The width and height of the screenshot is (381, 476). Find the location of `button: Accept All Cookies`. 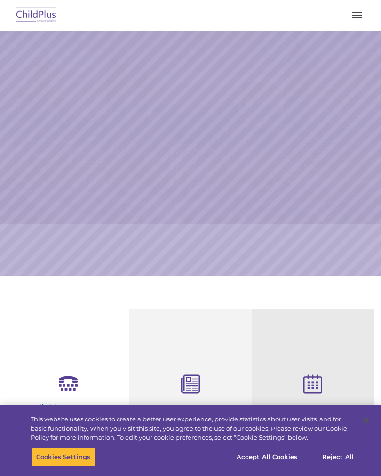

button: Accept All Cookies is located at coordinates (267, 456).